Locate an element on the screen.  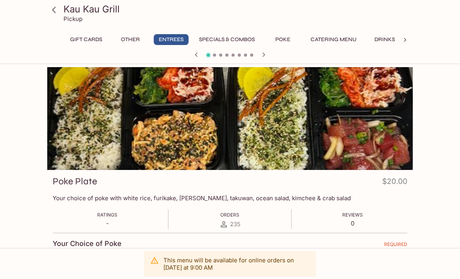
span: Reviews is located at coordinates (353, 214).